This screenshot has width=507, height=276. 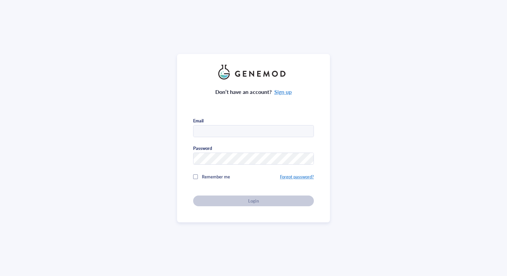 I want to click on div: Don’t have an account?, so click(x=253, y=92).